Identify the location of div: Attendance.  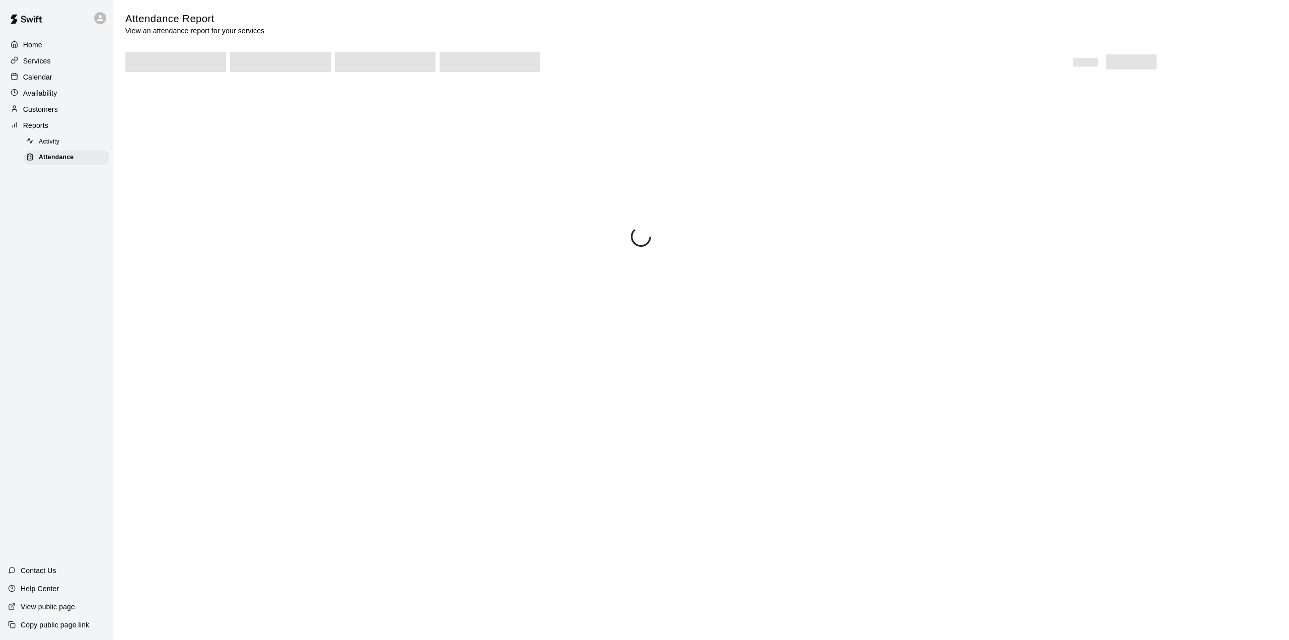
(66, 158).